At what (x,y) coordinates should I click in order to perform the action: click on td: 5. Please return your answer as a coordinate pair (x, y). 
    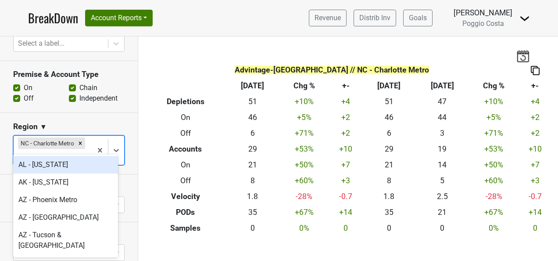
    Looking at the image, I should click on (443, 180).